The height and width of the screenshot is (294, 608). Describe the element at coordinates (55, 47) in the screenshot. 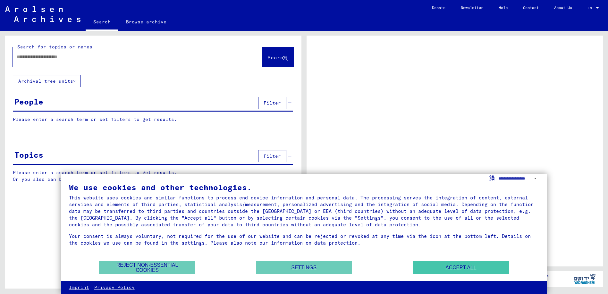

I see `mat-label: Search for topics or names` at that location.